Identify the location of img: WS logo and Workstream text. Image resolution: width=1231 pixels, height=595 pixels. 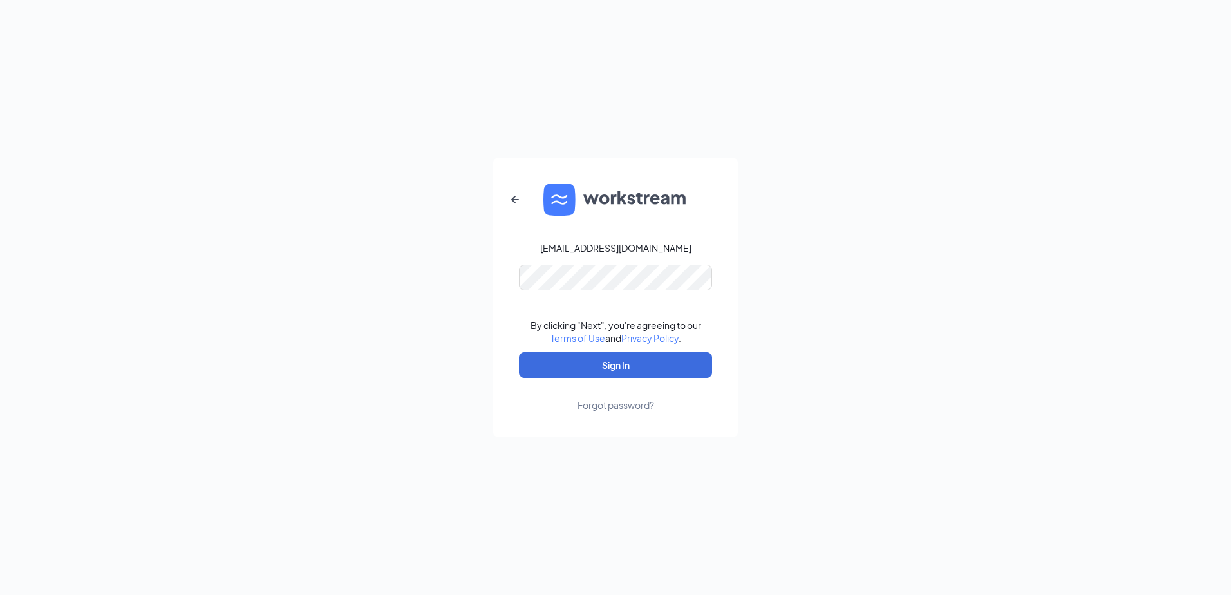
(615, 200).